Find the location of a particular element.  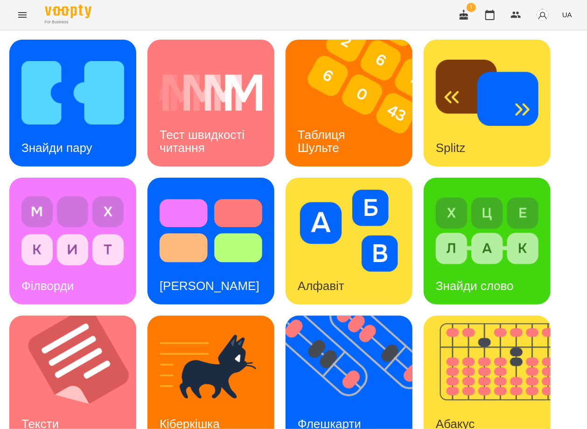

a: ФілвордиФілворди is located at coordinates (73, 241).